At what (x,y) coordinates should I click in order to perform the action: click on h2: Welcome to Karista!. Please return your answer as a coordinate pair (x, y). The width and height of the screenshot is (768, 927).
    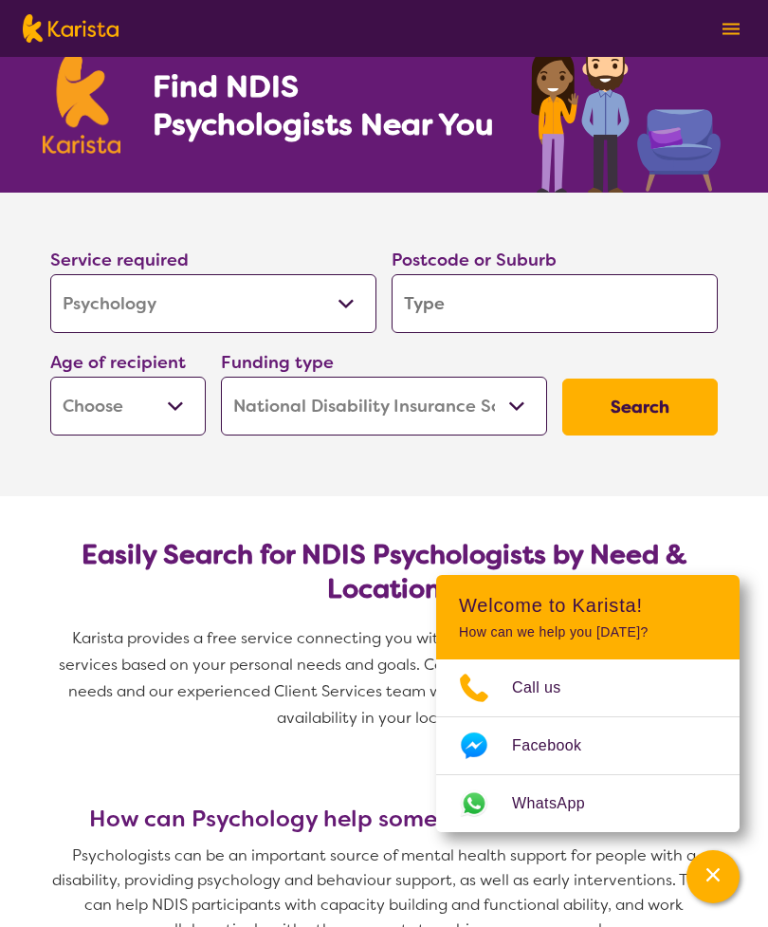
    Looking at the image, I should click on (588, 605).